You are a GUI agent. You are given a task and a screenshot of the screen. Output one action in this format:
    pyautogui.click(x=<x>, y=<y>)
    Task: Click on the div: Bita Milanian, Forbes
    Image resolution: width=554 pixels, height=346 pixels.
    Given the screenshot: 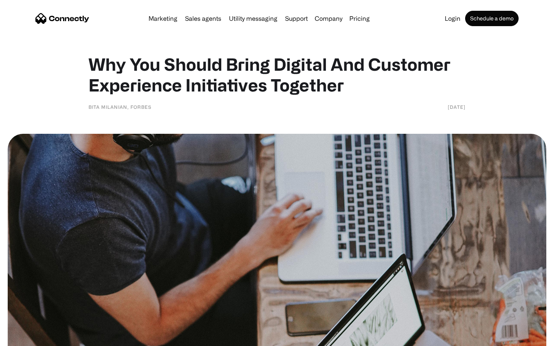 What is the action you would take?
    pyautogui.click(x=120, y=107)
    